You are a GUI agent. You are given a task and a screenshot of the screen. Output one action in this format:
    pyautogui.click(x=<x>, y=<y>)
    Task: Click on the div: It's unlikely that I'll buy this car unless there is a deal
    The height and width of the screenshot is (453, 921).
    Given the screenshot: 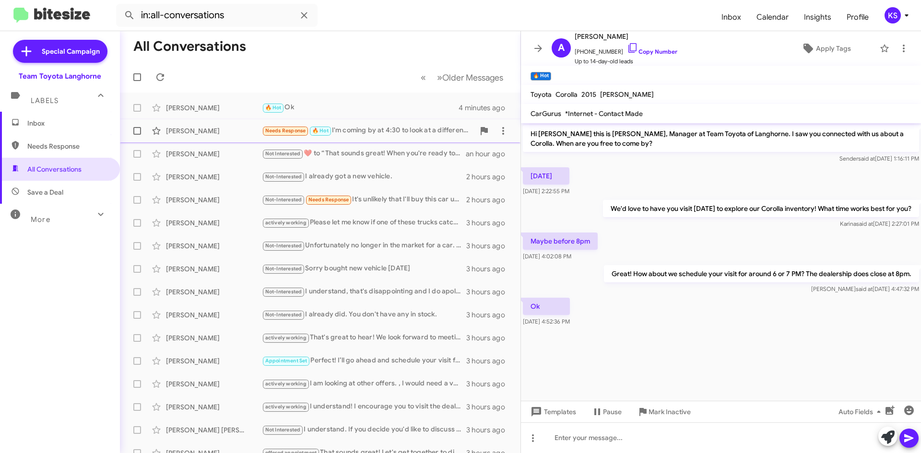 What is the action you would take?
    pyautogui.click(x=364, y=200)
    